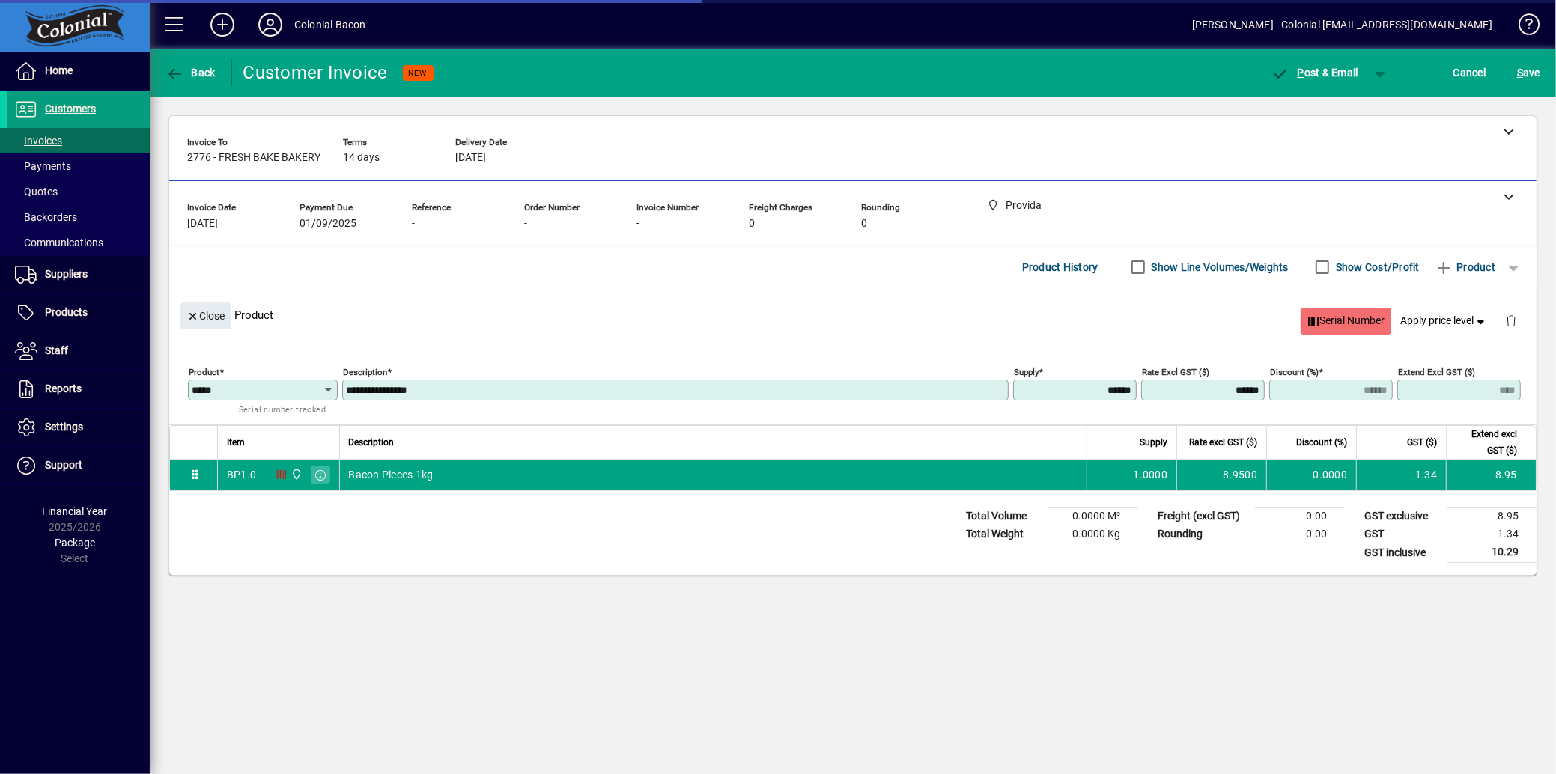 This screenshot has width=1556, height=774. Describe the element at coordinates (315, 73) in the screenshot. I see `div: Customer Invoice` at that location.